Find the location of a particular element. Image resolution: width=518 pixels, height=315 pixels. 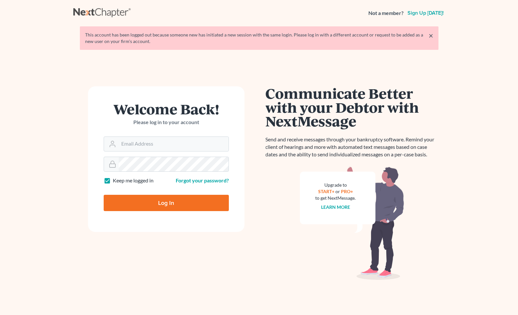

a: Forgot your password? is located at coordinates (202, 180).